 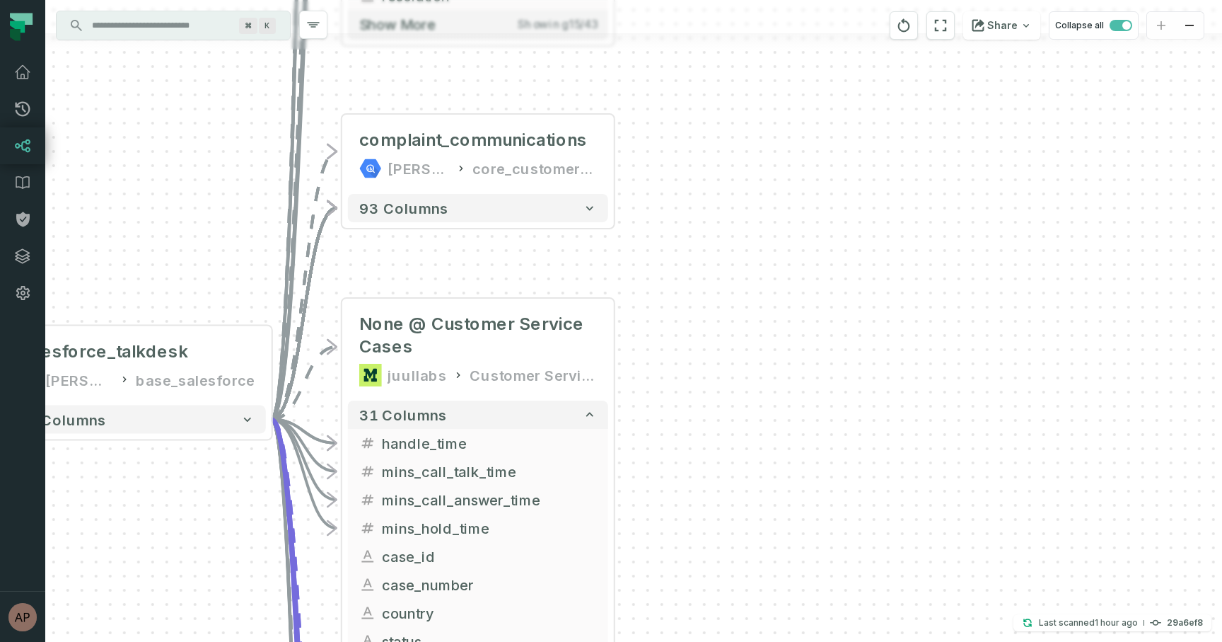 What do you see at coordinates (1089, 622) in the screenshot?
I see `p: Last scanned` at bounding box center [1089, 622].